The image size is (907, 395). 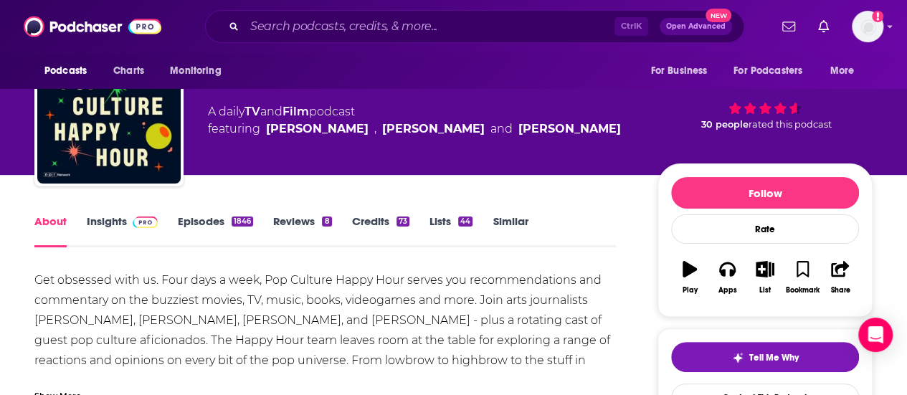 What do you see at coordinates (65, 71) in the screenshot?
I see `span: Podcasts` at bounding box center [65, 71].